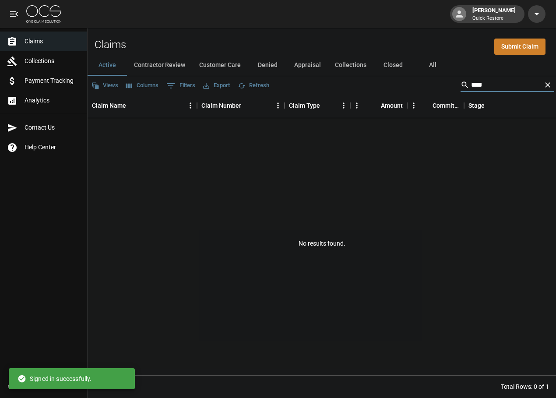  I want to click on button: Customer Care, so click(220, 65).